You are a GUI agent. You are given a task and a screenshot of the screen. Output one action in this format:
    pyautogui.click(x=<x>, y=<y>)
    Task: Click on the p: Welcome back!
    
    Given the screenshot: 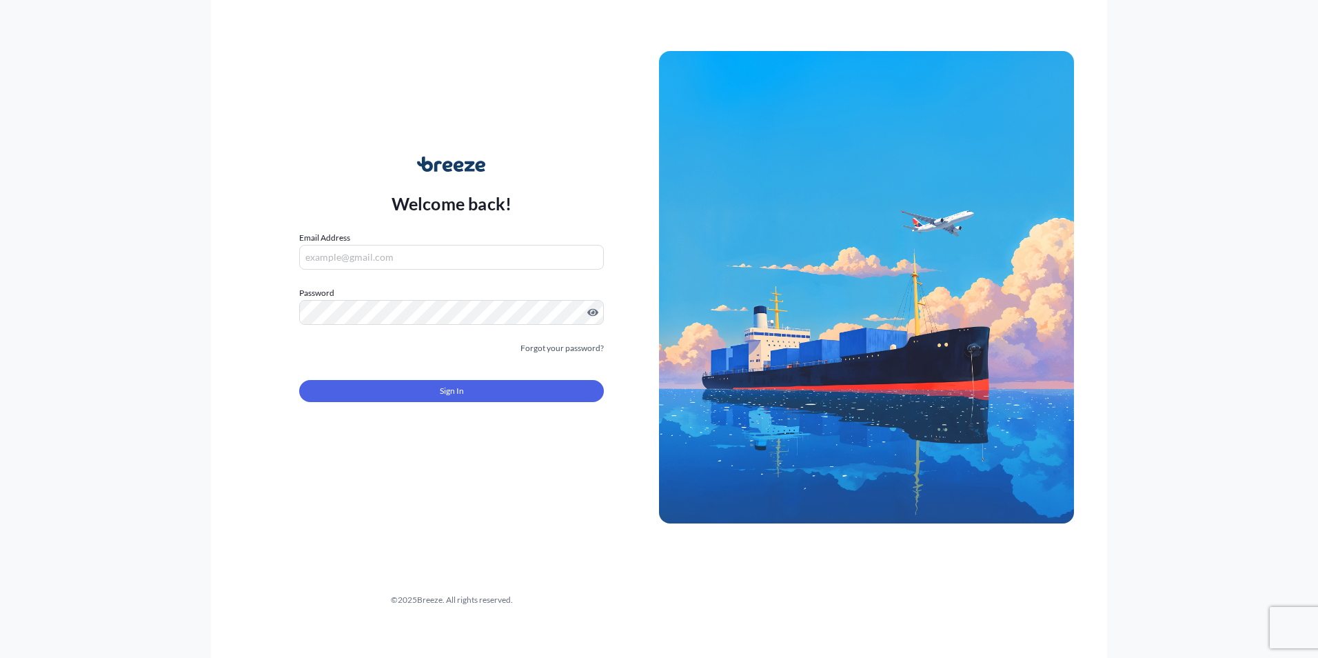 What is the action you would take?
    pyautogui.click(x=451, y=203)
    